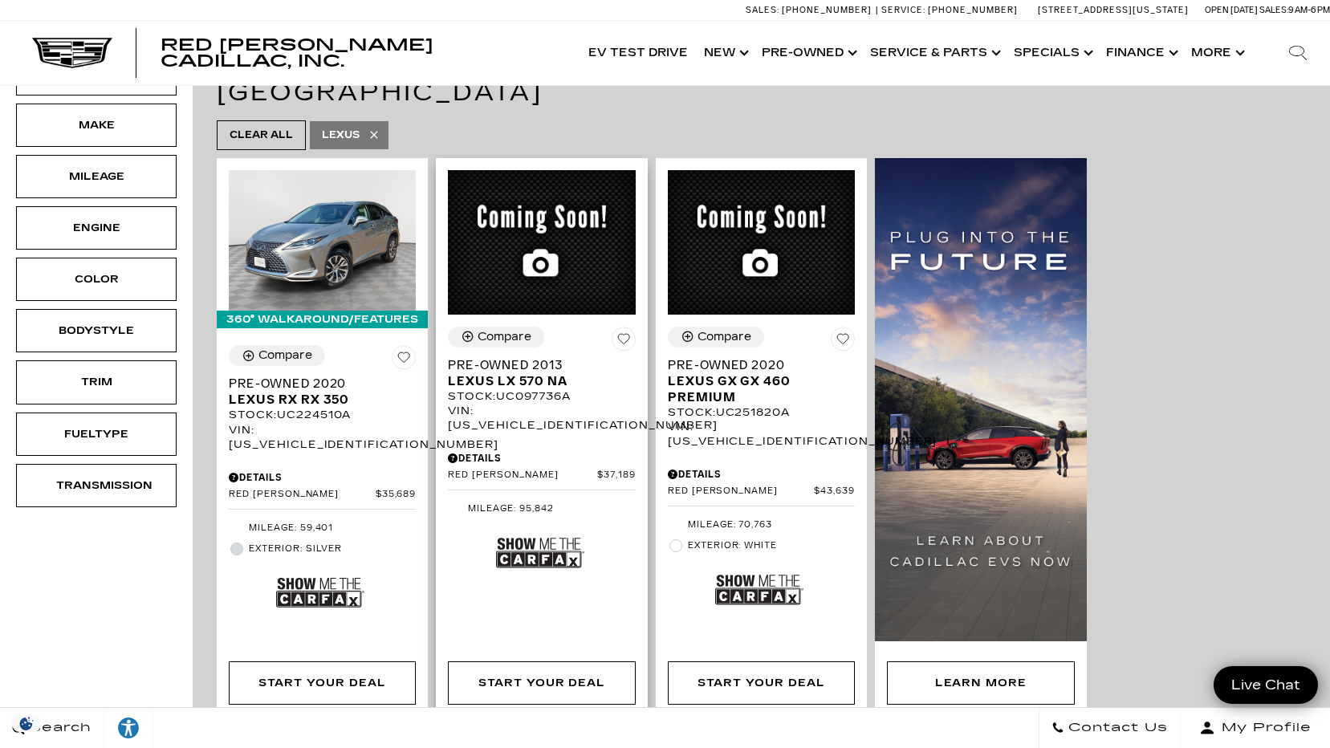 The image size is (1330, 748). I want to click on span: Lexus RX RX 350, so click(316, 400).